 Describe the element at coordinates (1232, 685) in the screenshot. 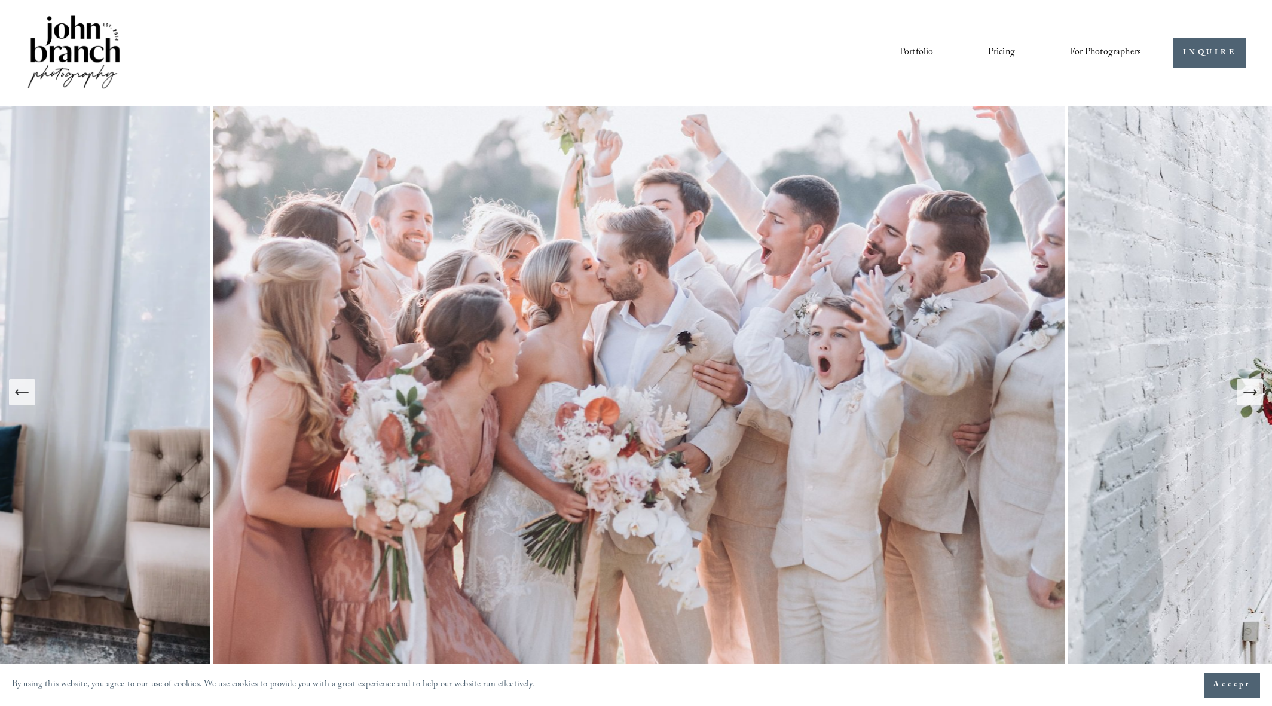

I see `button: Accept` at that location.